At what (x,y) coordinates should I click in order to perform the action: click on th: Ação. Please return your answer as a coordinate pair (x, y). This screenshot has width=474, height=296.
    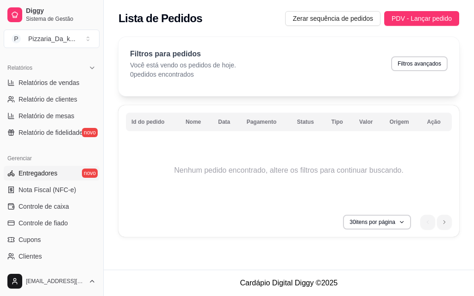
    Looking at the image, I should click on (437, 122).